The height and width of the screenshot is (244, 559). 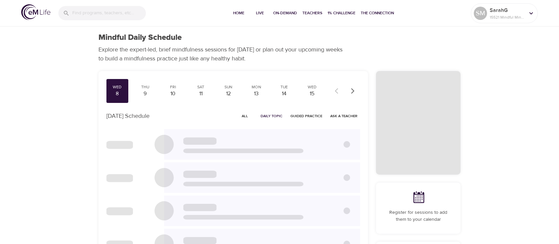 I want to click on h1: Mindful Daily Schedule, so click(x=140, y=37).